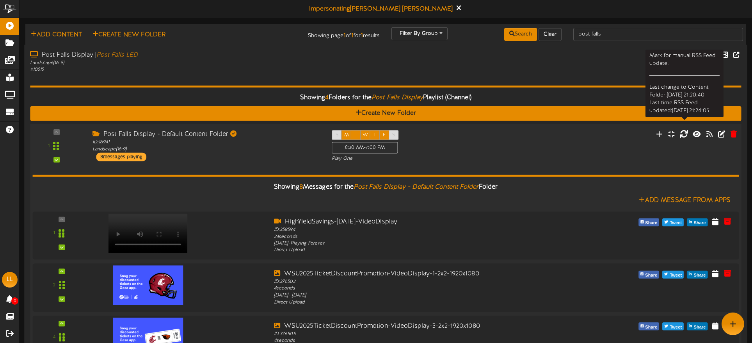 This screenshot has height=343, width=752. What do you see at coordinates (10, 280) in the screenshot?
I see `div: LL` at bounding box center [10, 280].